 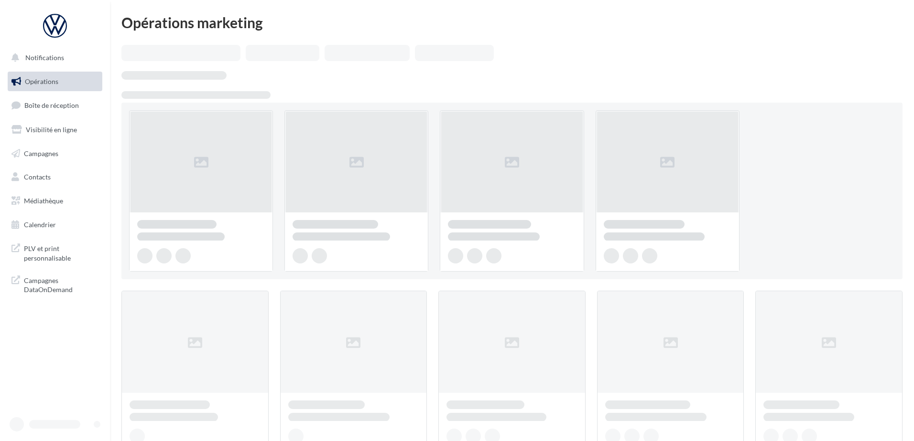 What do you see at coordinates (43, 201) in the screenshot?
I see `span: Médiathèque` at bounding box center [43, 201].